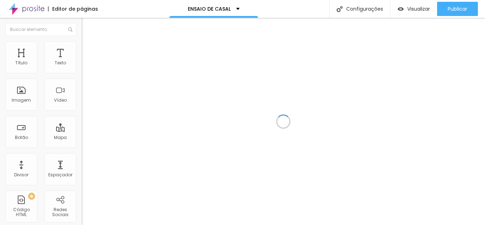 This screenshot has height=225, width=485. I want to click on div: Vídeo, so click(60, 100).